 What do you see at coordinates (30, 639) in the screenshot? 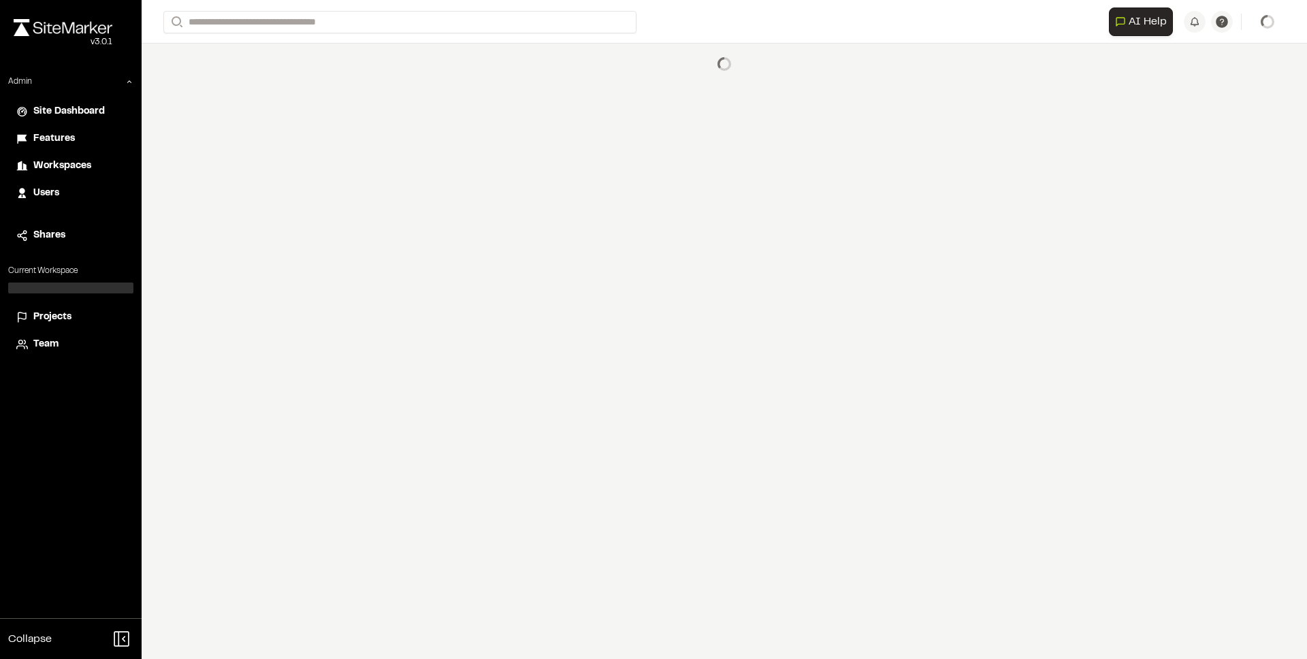
I see `span: Collapse` at bounding box center [30, 639].